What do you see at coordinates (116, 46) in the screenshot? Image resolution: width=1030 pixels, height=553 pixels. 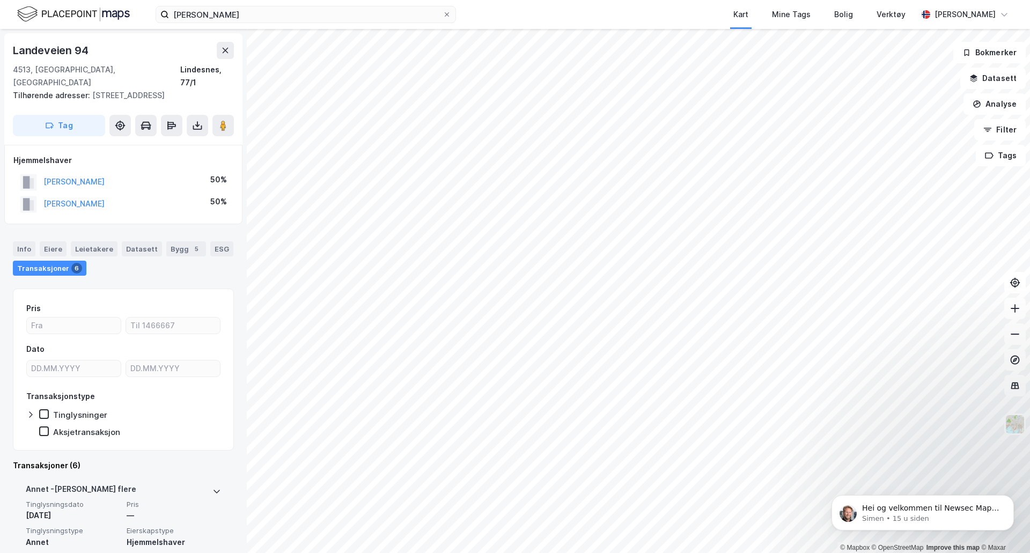 I see `p: Message from Simen, sent 15 u siden` at bounding box center [116, 46].